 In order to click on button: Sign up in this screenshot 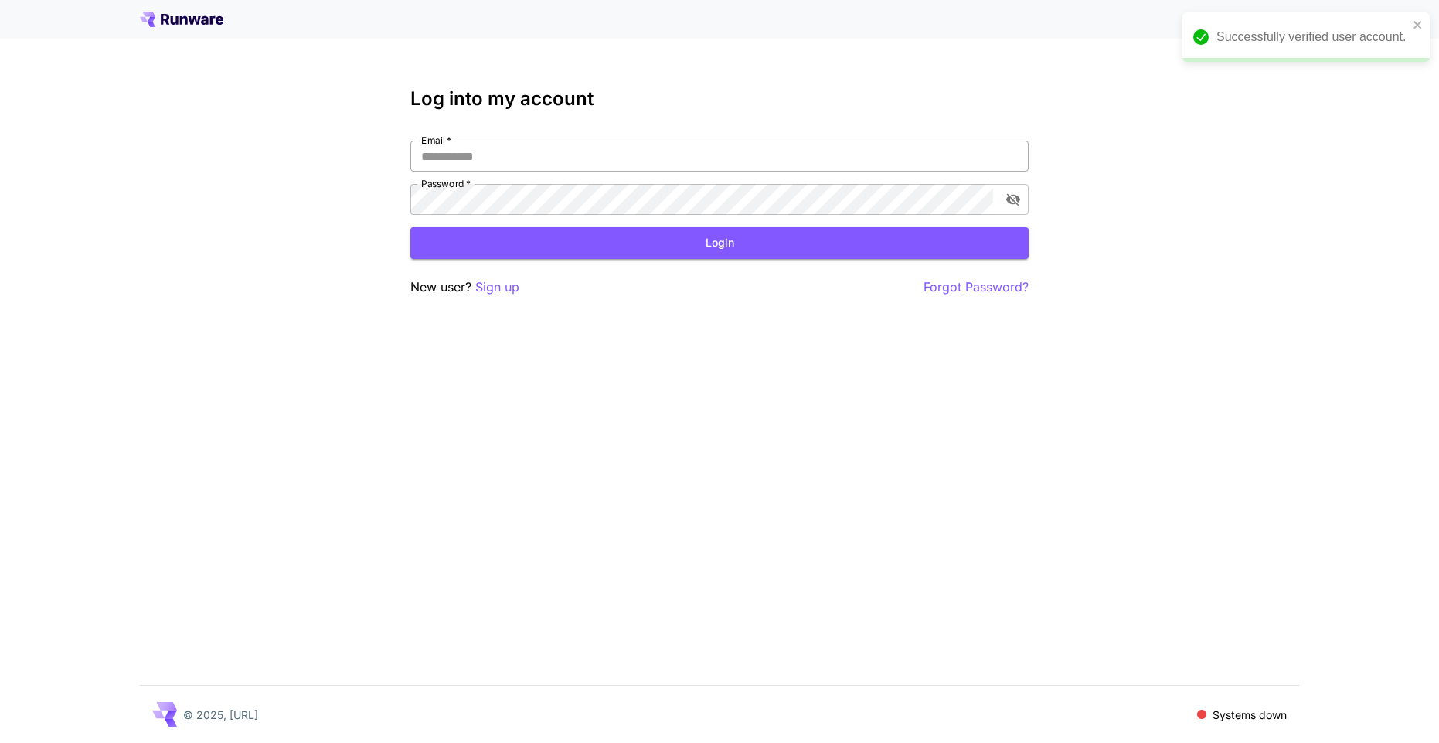, I will do `click(497, 287)`.